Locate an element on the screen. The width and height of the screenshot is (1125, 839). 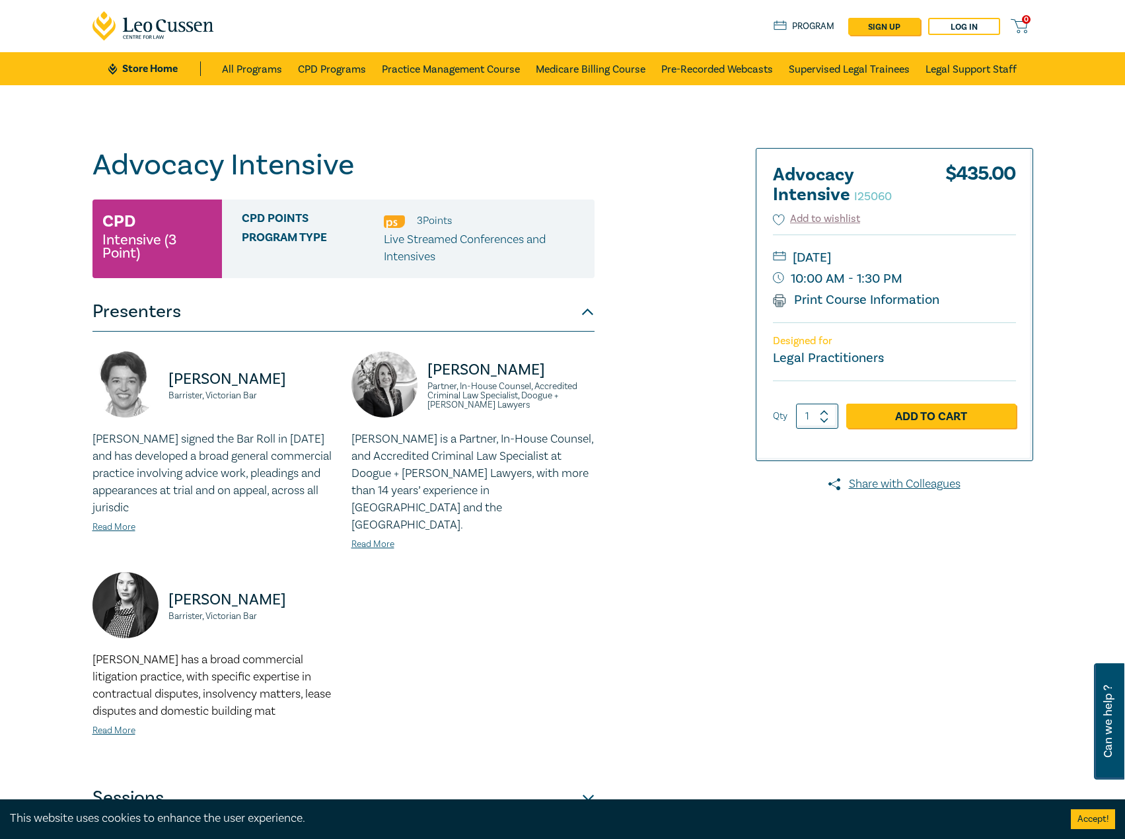
a: Practice Management Course is located at coordinates (450, 69).